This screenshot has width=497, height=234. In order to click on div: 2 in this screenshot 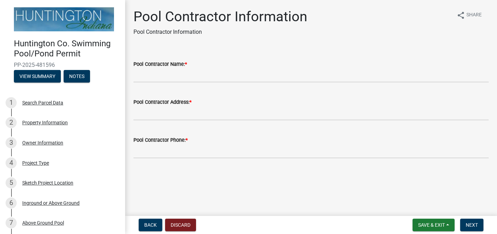, I will do `click(11, 122)`.